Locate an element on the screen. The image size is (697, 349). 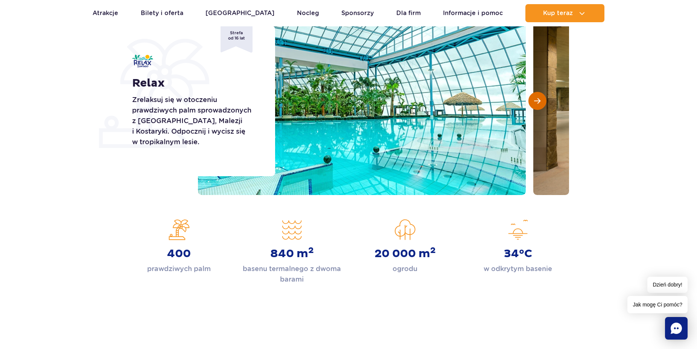
strong: 34°C is located at coordinates (518, 254).